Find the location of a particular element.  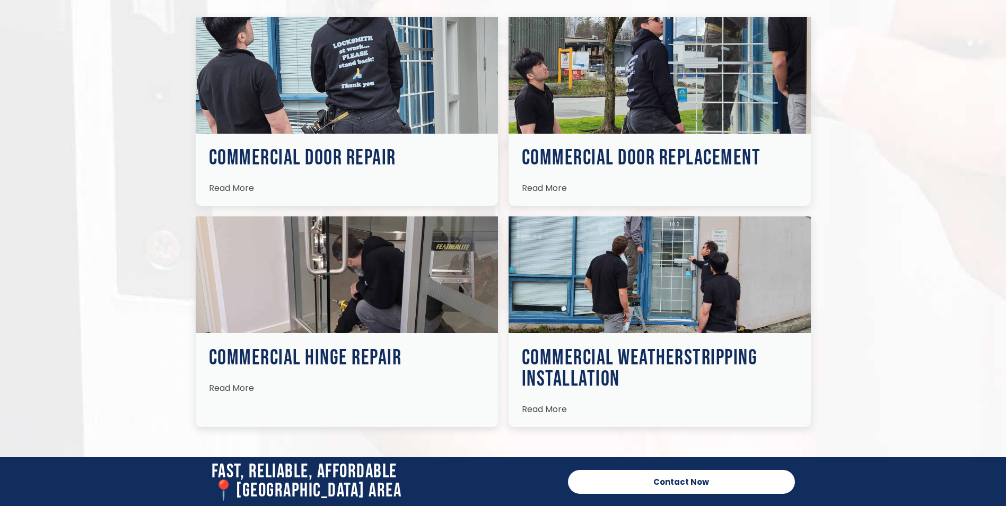

h3: Commercial Hinge Repair is located at coordinates (347, 358).